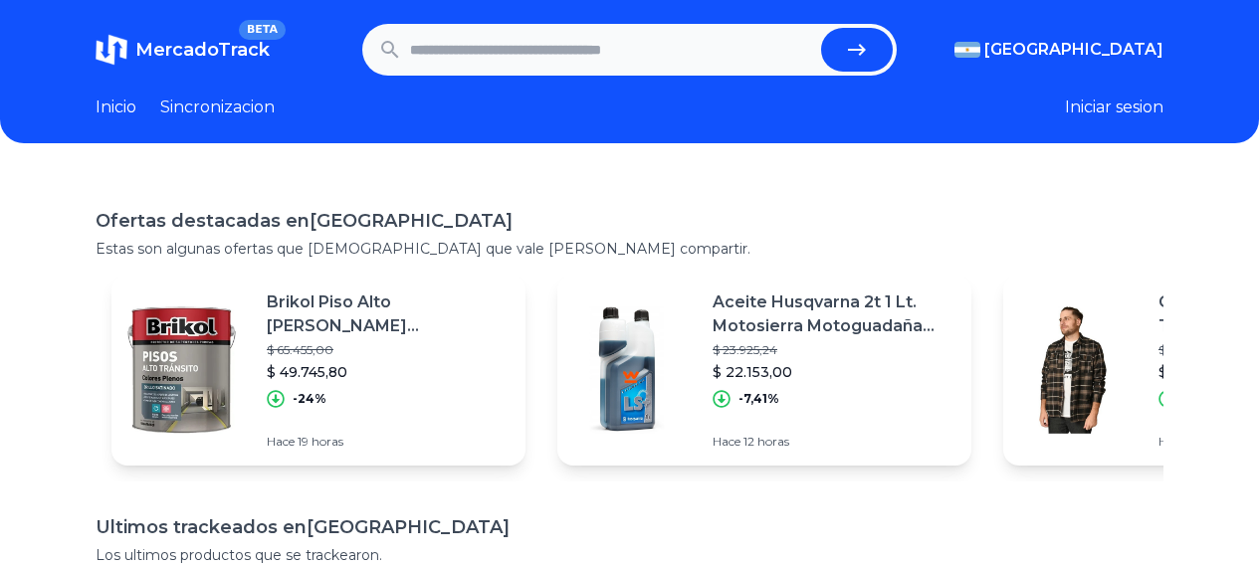 This screenshot has width=1259, height=567. Describe the element at coordinates (388, 350) in the screenshot. I see `p: $ 65.455,00` at that location.